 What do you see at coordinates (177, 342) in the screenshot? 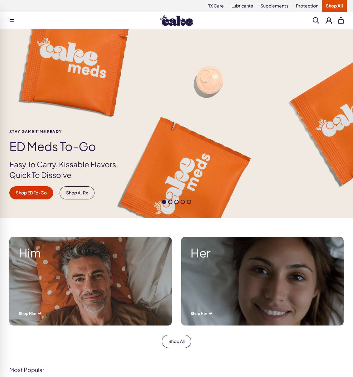
I see `a: Shop All` at bounding box center [177, 342].